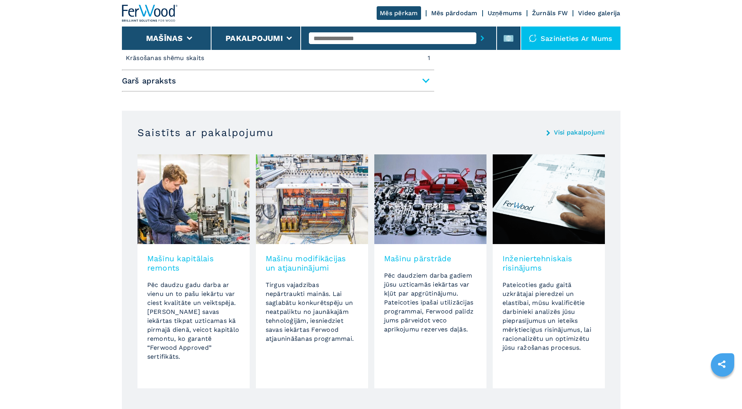 This screenshot has width=742, height=409. I want to click on img: Sazinieties ar mums, so click(533, 38).